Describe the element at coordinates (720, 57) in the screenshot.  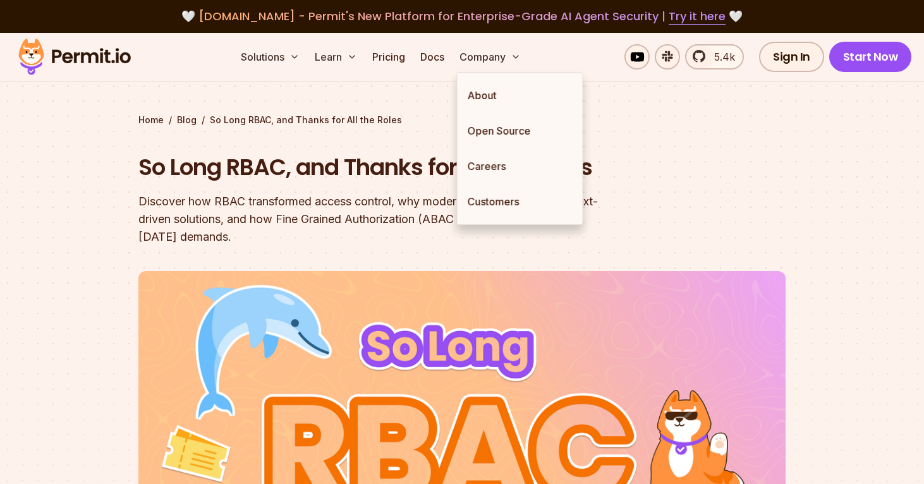
I see `span: 5.4k` at that location.